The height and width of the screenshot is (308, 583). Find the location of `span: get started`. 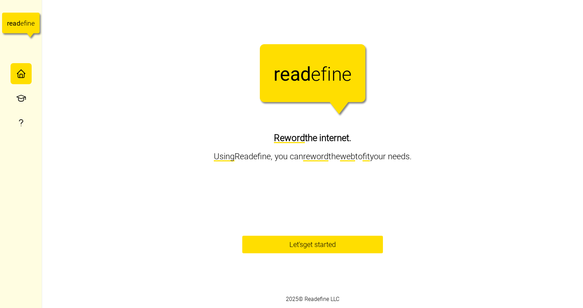

span: get started is located at coordinates (319, 245).